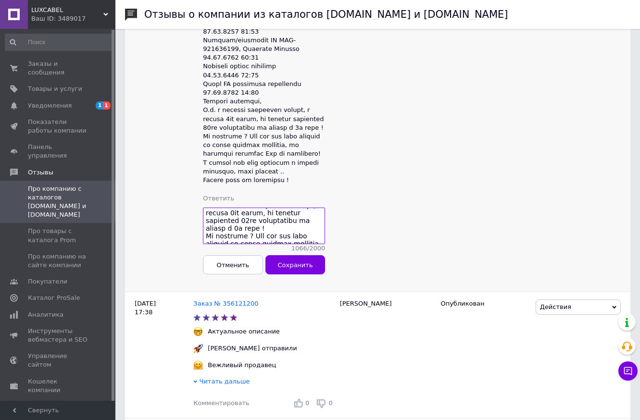 The height and width of the screenshot is (420, 640). What do you see at coordinates (308, 249) in the screenshot?
I see `span: 1066 / 2000` at bounding box center [308, 249].